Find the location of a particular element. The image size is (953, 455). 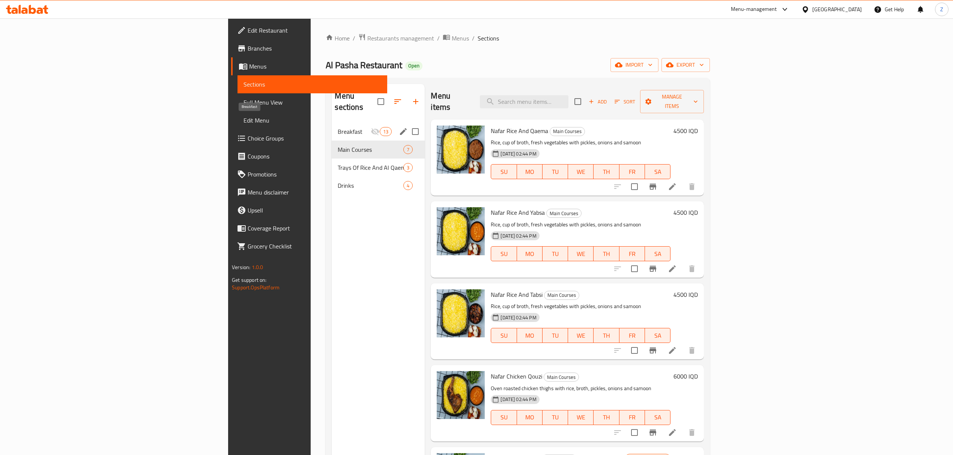

button: delete is located at coordinates (692, 433).